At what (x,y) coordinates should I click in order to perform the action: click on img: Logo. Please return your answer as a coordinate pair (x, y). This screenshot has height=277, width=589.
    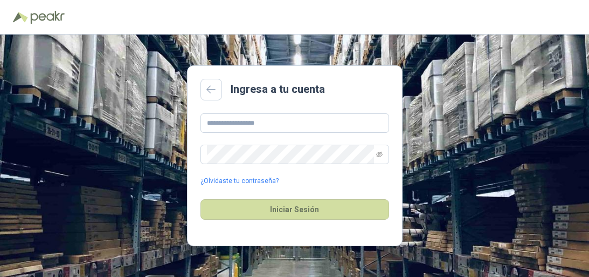
    Looking at the image, I should click on (20, 17).